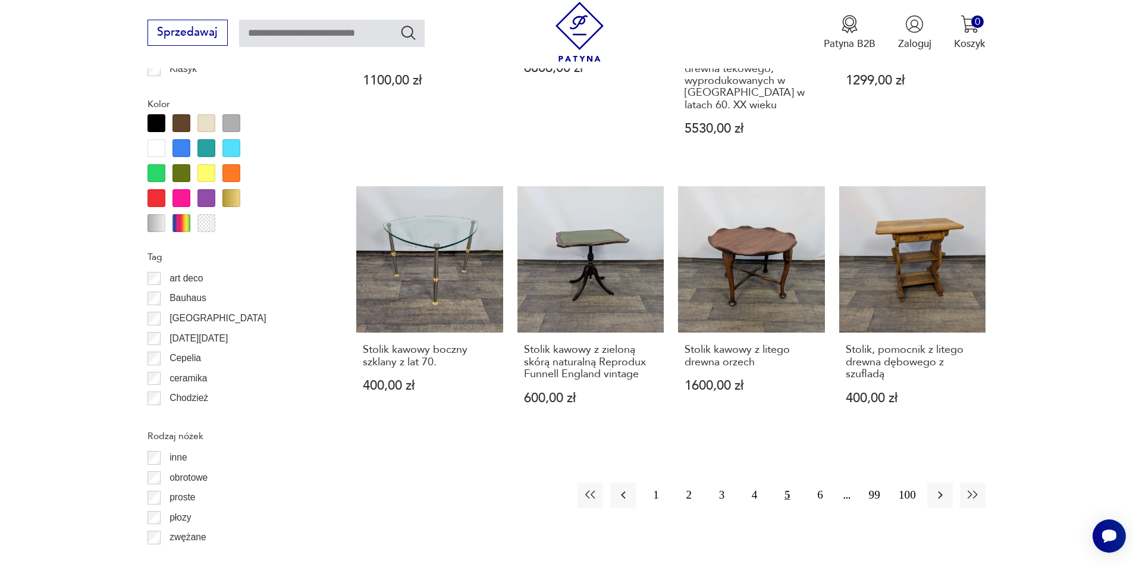 This screenshot has width=1133, height=567. What do you see at coordinates (969, 43) in the screenshot?
I see `p: Koszyk` at bounding box center [969, 43].